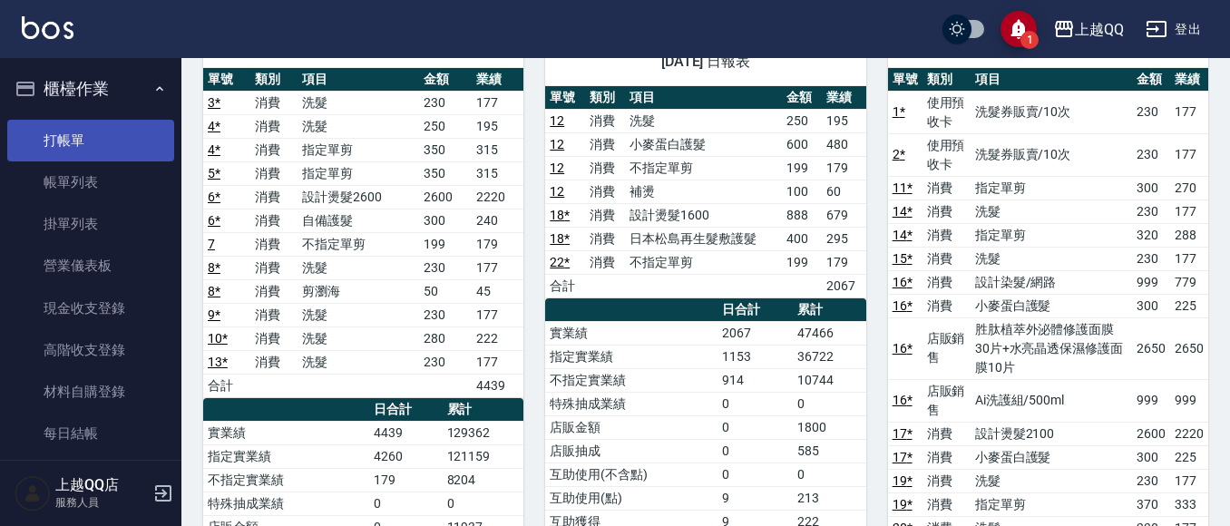 The height and width of the screenshot is (526, 1230). What do you see at coordinates (755, 380) in the screenshot?
I see `td: 914` at bounding box center [755, 380].